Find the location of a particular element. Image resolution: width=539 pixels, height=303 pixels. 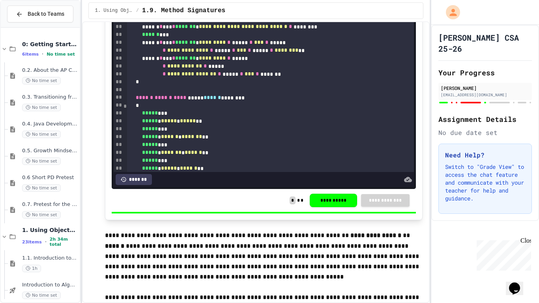

span: 0.3. Transitioning from AP CSP to AP CSA is located at coordinates (50, 97).